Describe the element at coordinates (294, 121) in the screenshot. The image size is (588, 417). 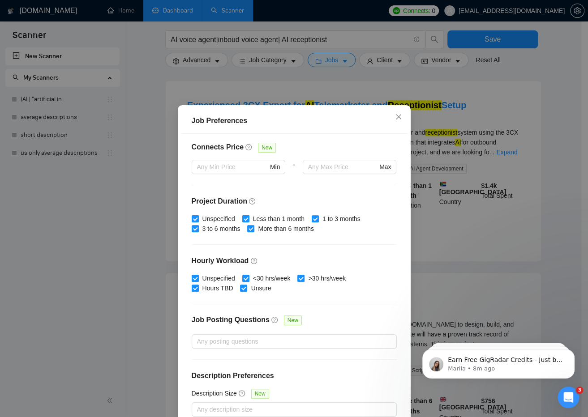
I see `div: Job Preferences` at that location.